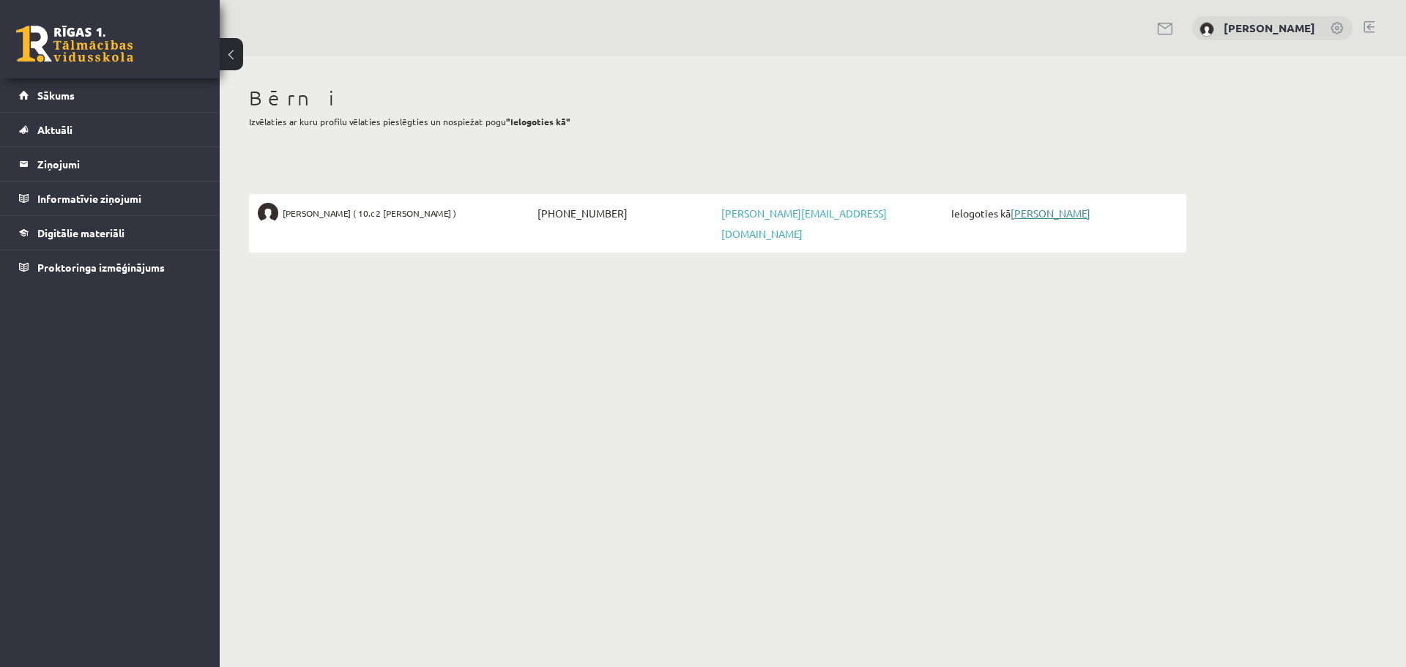 The height and width of the screenshot is (667, 1406). What do you see at coordinates (268, 213) in the screenshot?
I see `img: Margarita Petruse` at bounding box center [268, 213].